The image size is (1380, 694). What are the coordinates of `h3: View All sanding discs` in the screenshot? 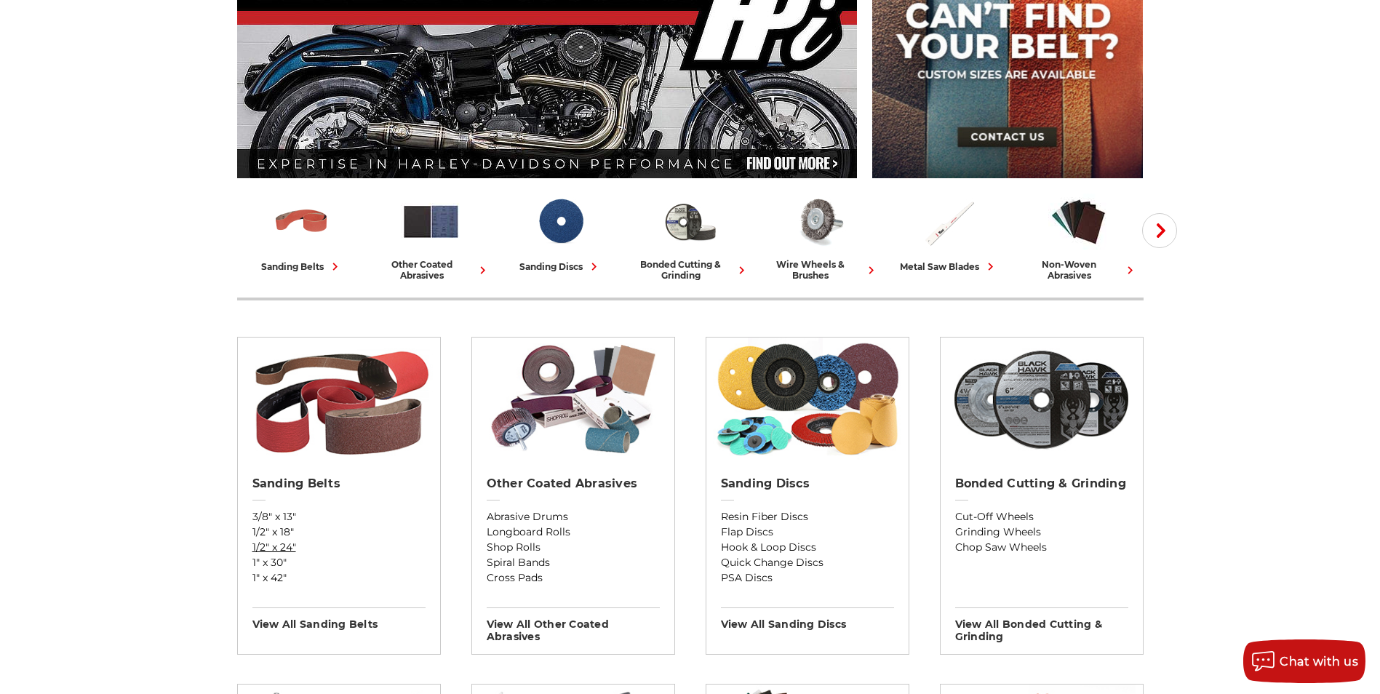 It's located at (807, 619).